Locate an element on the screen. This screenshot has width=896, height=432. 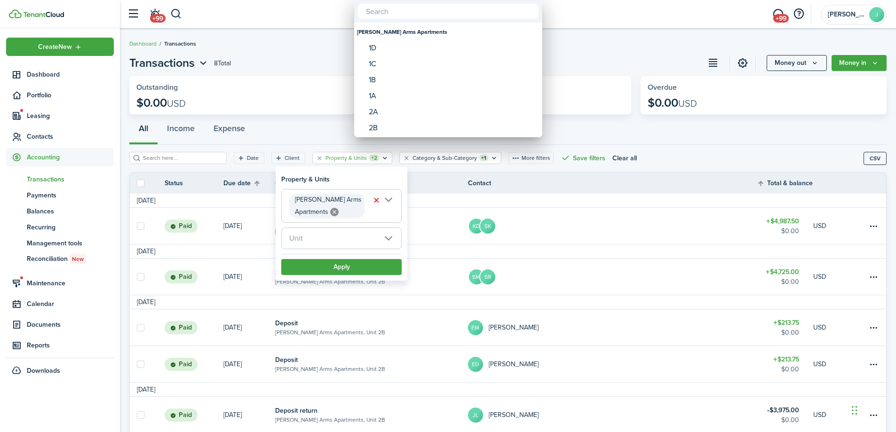
div: 1A is located at coordinates (452, 96).